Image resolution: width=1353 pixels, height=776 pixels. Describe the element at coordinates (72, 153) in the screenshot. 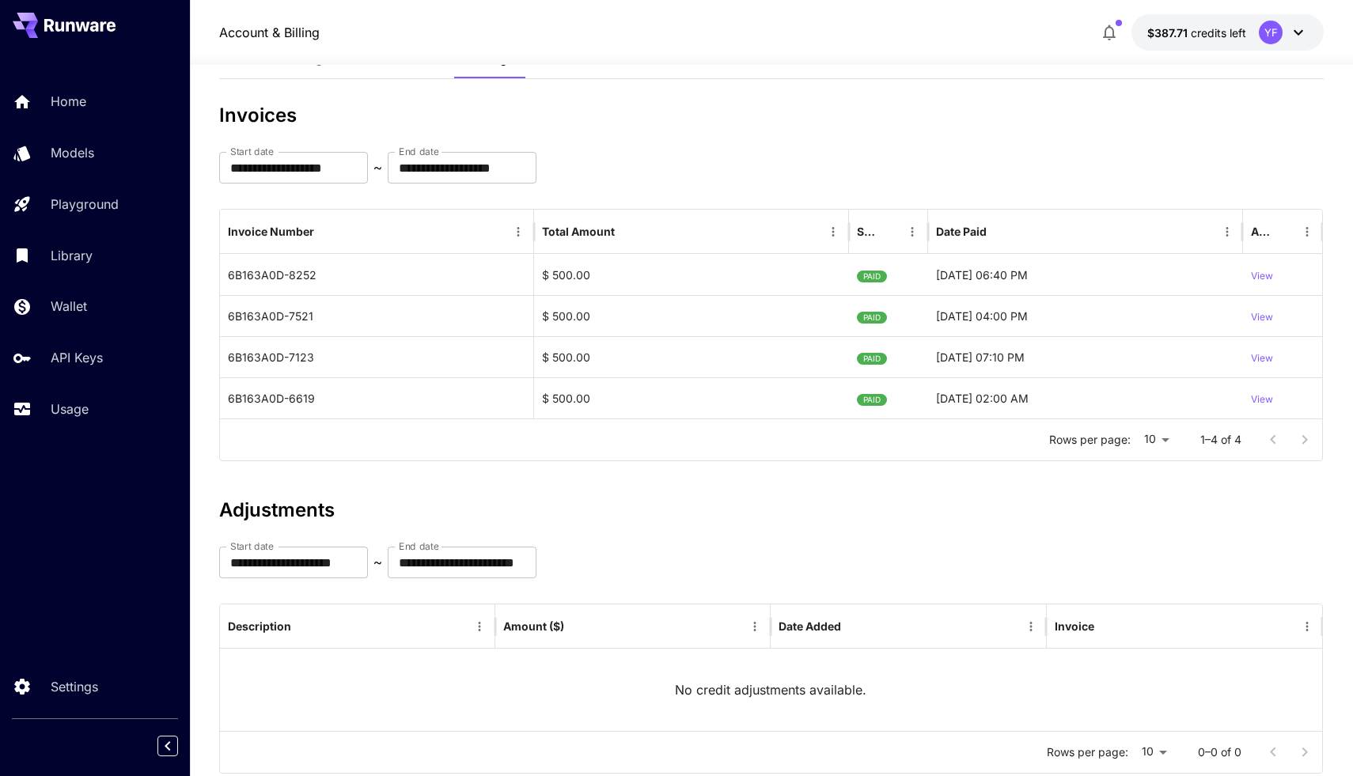

I see `p: Models` at that location.